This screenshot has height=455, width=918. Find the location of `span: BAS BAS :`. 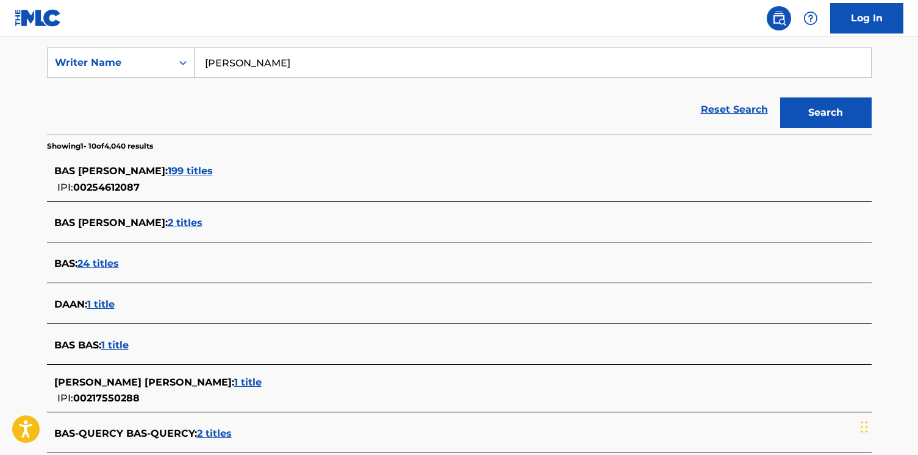

span: BAS BAS : is located at coordinates (77, 345).